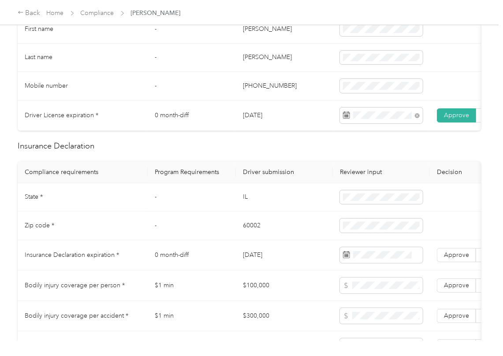  I want to click on span: Insurance Declaration expiration *, so click(72, 255).